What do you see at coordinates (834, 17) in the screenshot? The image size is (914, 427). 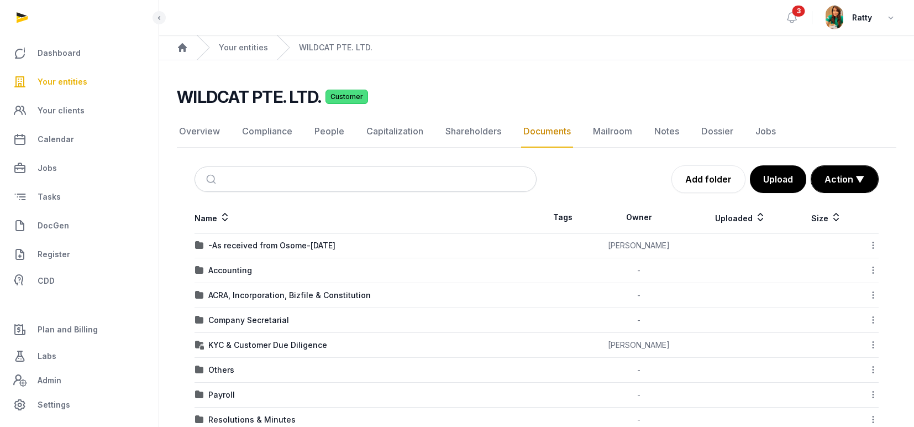 I see `img: avatar` at bounding box center [834, 17].